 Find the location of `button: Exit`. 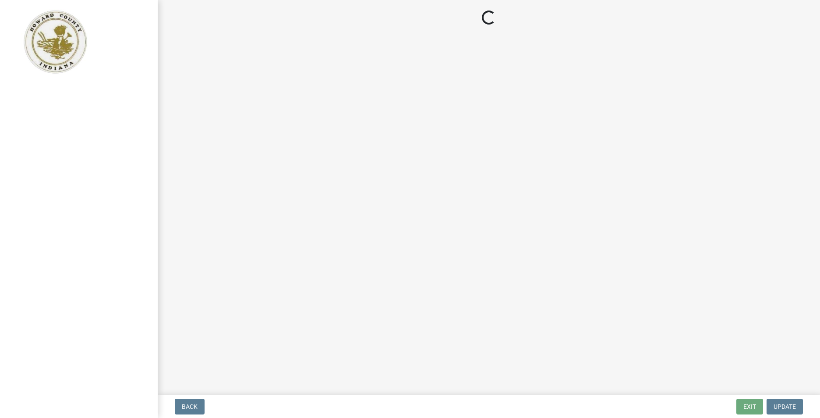

button: Exit is located at coordinates (750, 407).